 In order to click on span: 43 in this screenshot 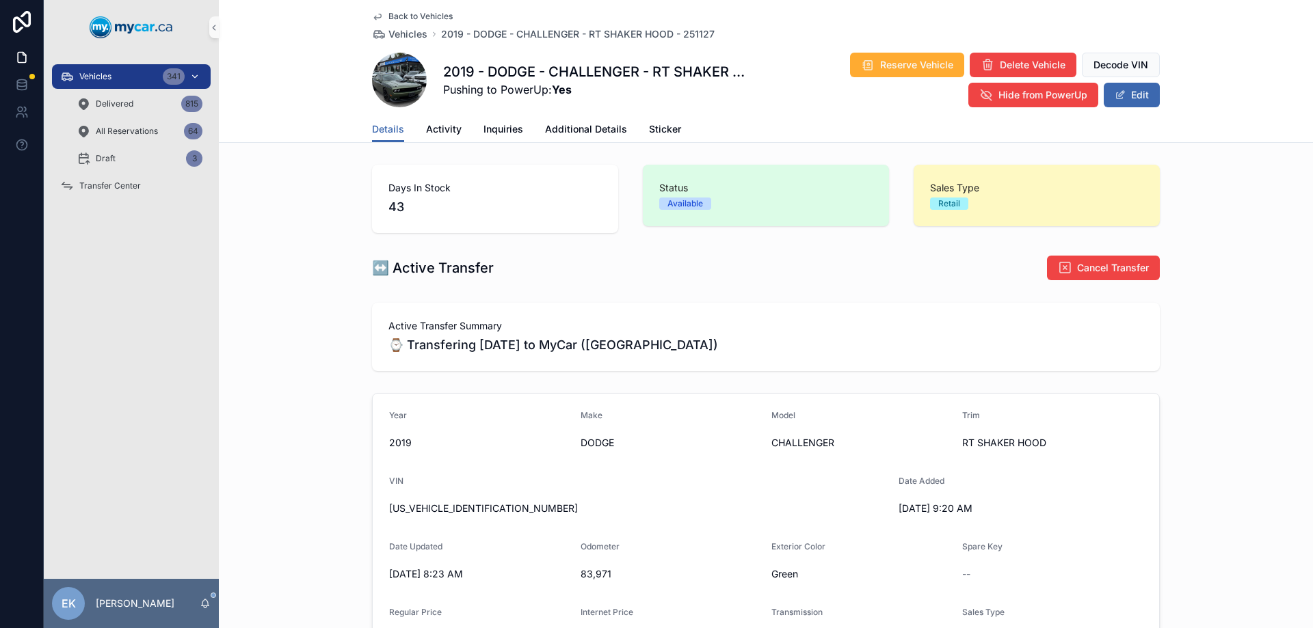, I will do `click(495, 207)`.